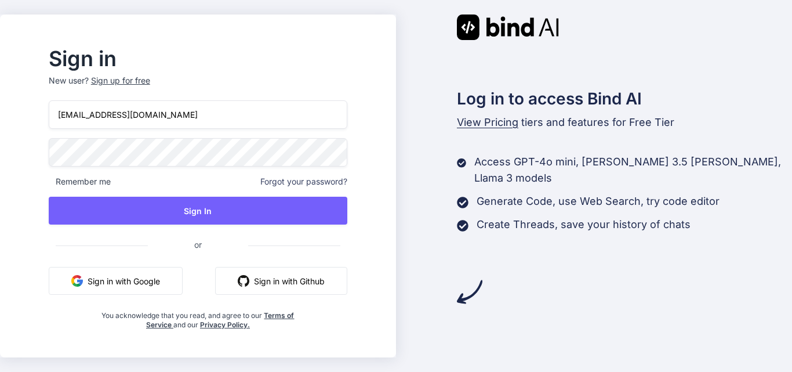  What do you see at coordinates (624, 122) in the screenshot?
I see `p: tiers and features for Free Tier` at bounding box center [624, 122].